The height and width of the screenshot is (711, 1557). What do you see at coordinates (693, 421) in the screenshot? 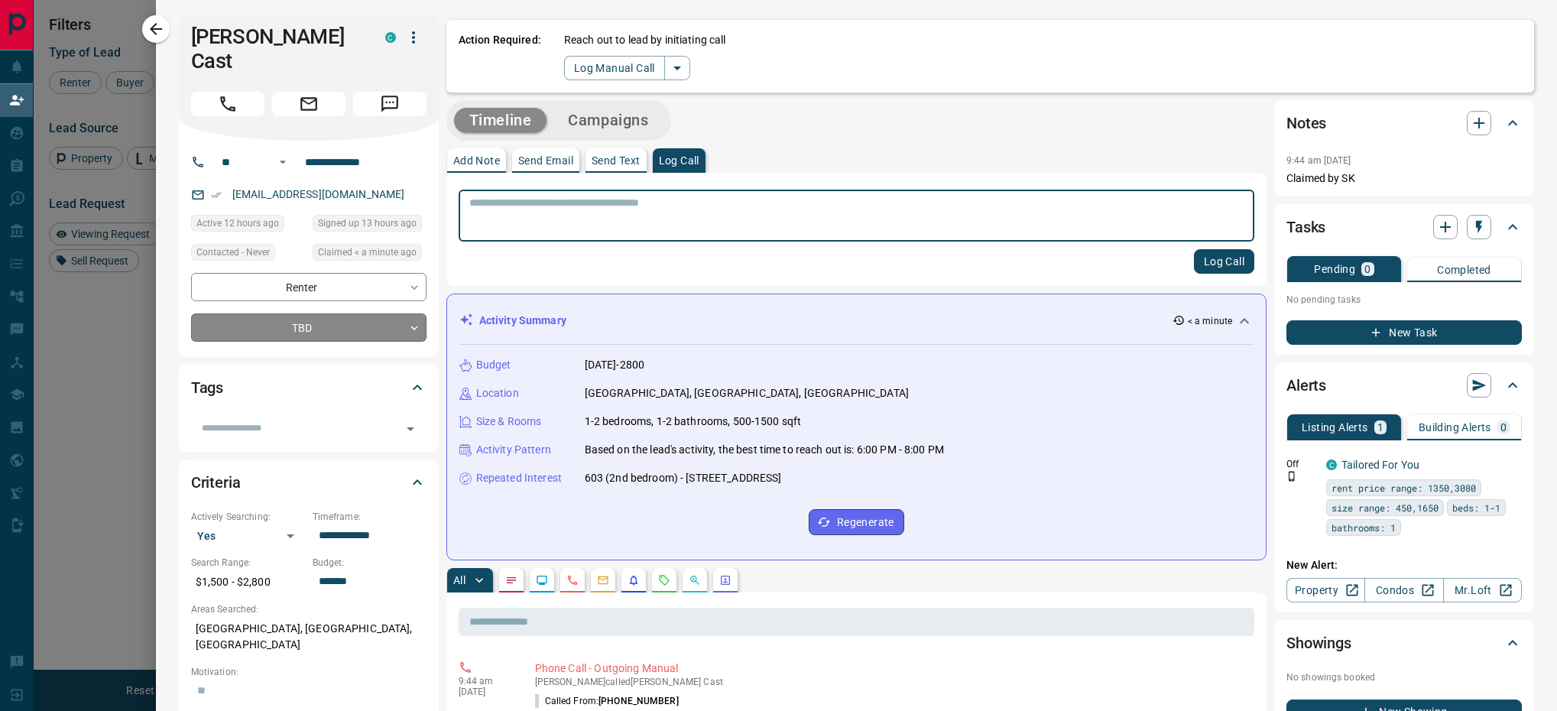
I see `p: 1-2 bedrooms, 1-2 bathrooms, 500-1500 sqft` at bounding box center [693, 421].